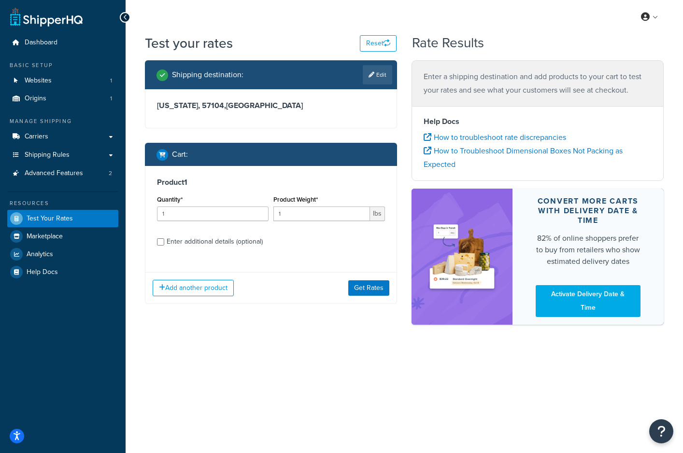 The width and height of the screenshot is (683, 453). I want to click on div: Convert more carts with delivery date & time, so click(588, 211).